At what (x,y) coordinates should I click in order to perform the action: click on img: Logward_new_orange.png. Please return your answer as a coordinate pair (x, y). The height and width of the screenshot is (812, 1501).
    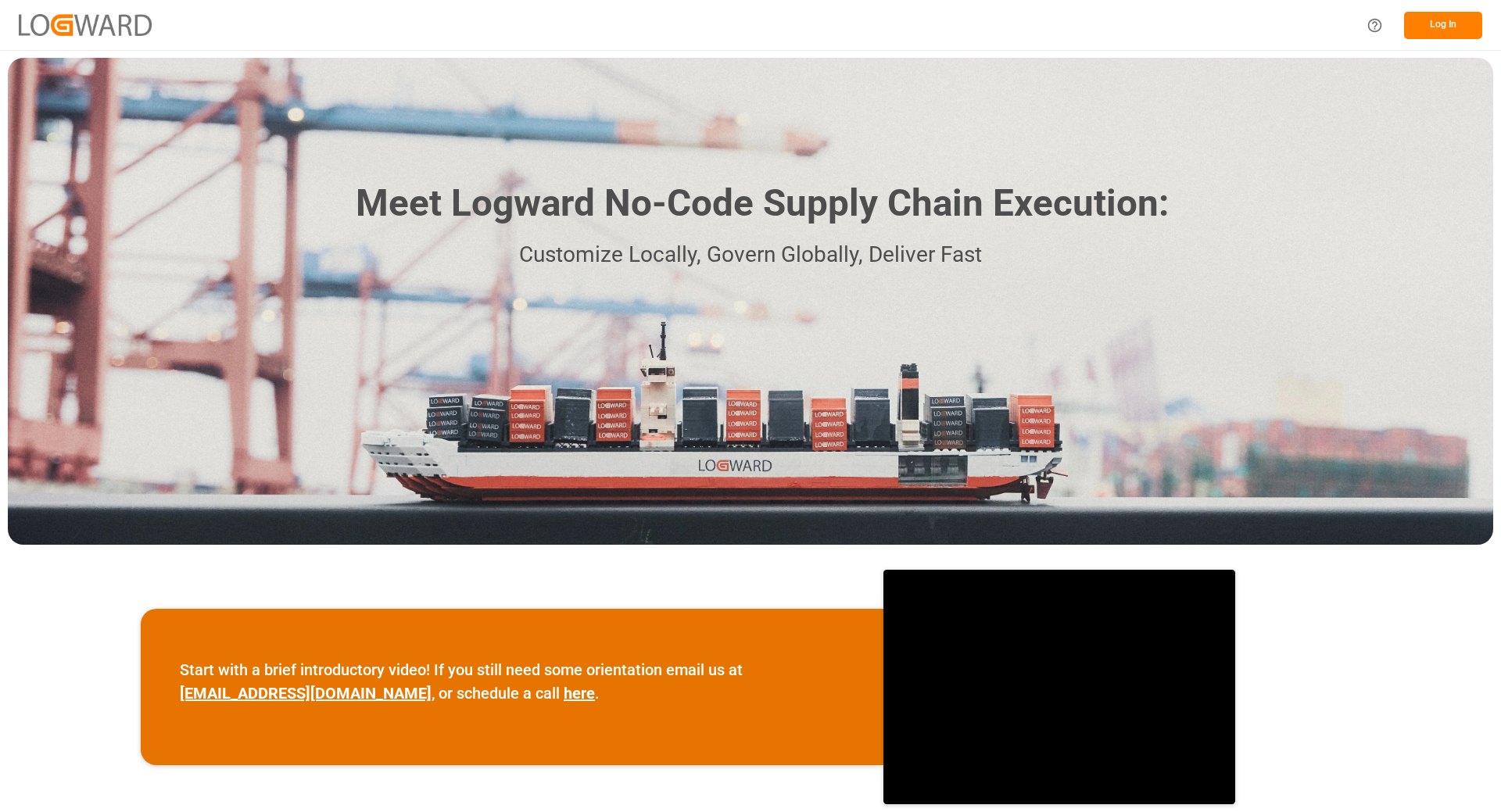
    Looking at the image, I should click on (85, 24).